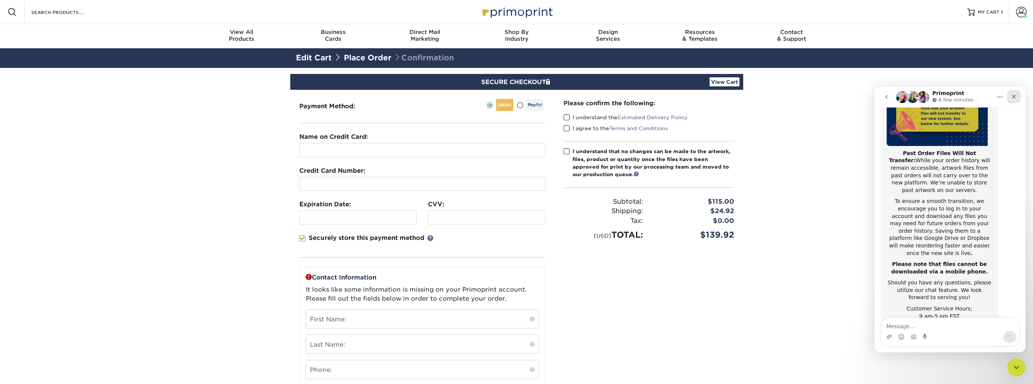  Describe the element at coordinates (367, 238) in the screenshot. I see `p: Securely store this payment method` at that location.